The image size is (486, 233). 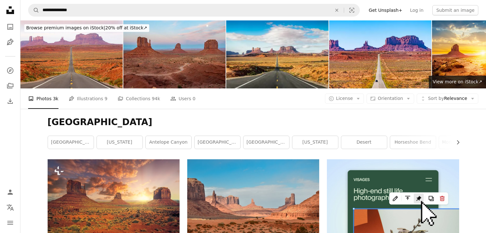 I want to click on a: antelope canyon, so click(x=168, y=142).